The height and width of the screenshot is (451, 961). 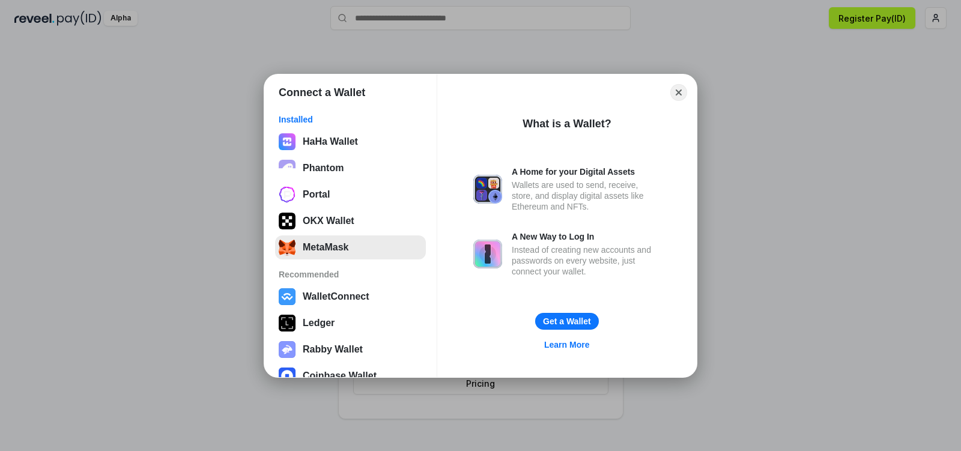 I want to click on button: HaHa Wallet, so click(x=350, y=142).